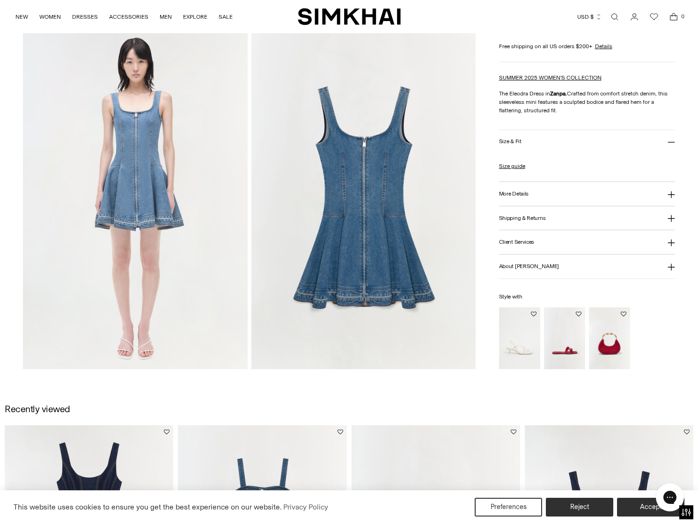  What do you see at coordinates (129, 17) in the screenshot?
I see `a: ACCESSORIES` at bounding box center [129, 17].